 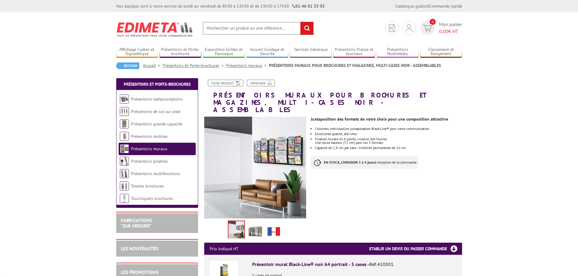 I want to click on li: Capacité de 2,8 cm par case - Visibilité permanente de 10 cm, so click(x=388, y=148).